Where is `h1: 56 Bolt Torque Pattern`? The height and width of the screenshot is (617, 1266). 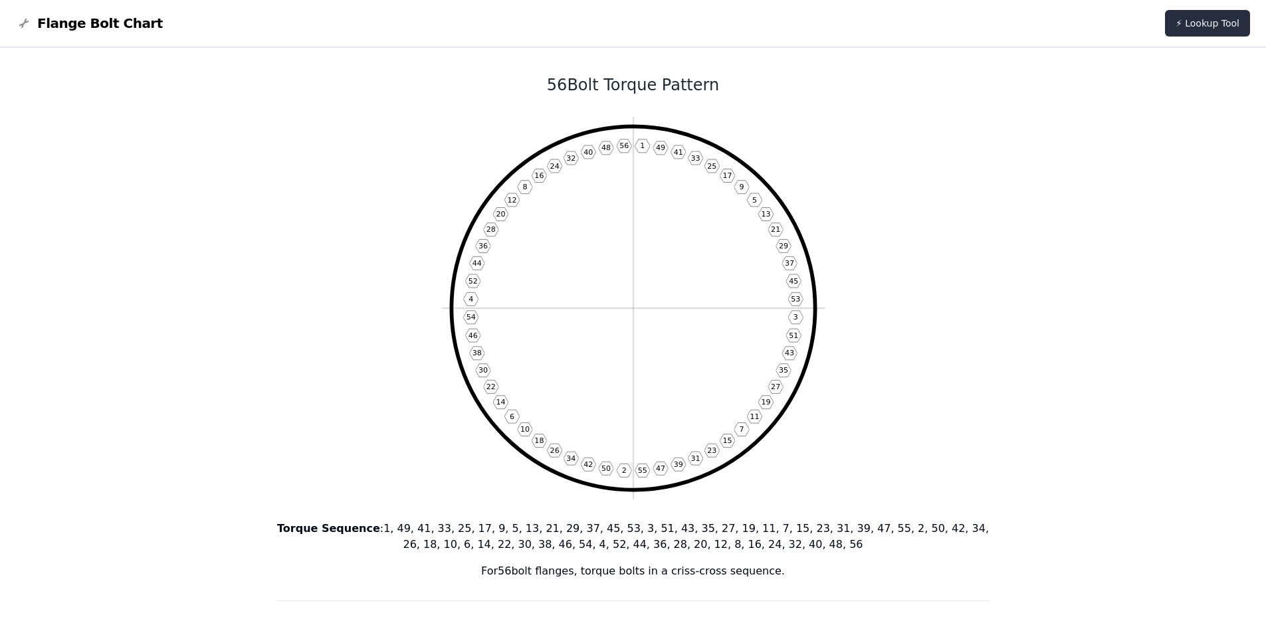 h1: 56 Bolt Torque Pattern is located at coordinates (633, 85).